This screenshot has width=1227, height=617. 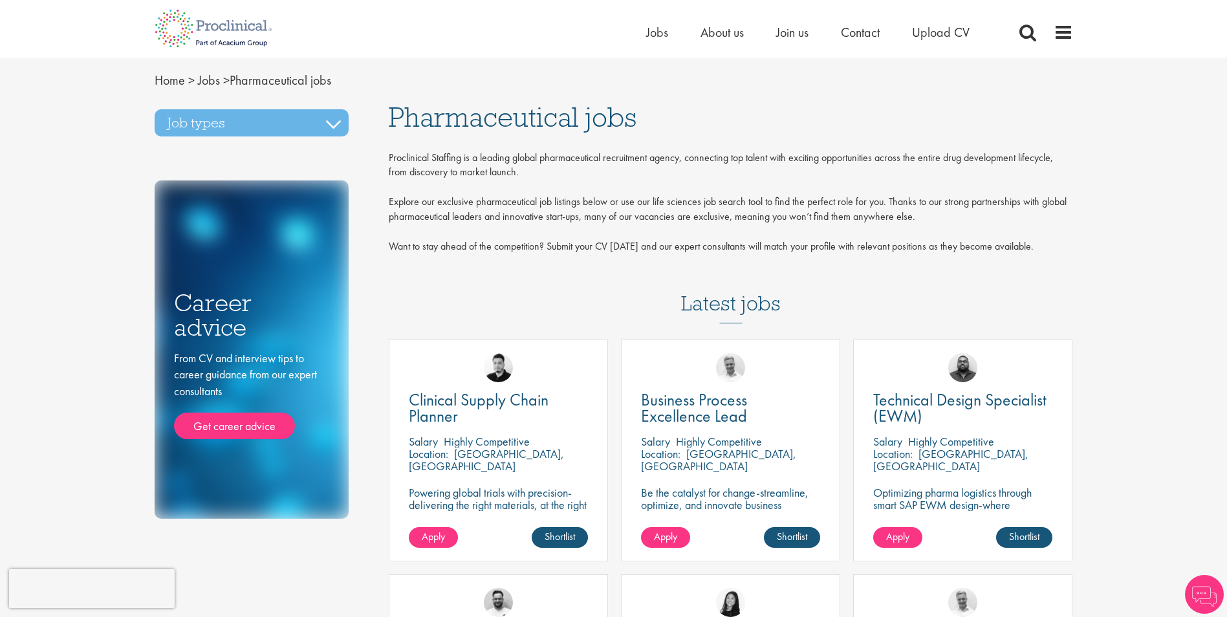 I want to click on h3: Latest jobs, so click(x=731, y=292).